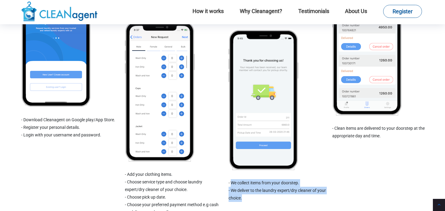  I want to click on li: - Login with your username and password., so click(70, 135).